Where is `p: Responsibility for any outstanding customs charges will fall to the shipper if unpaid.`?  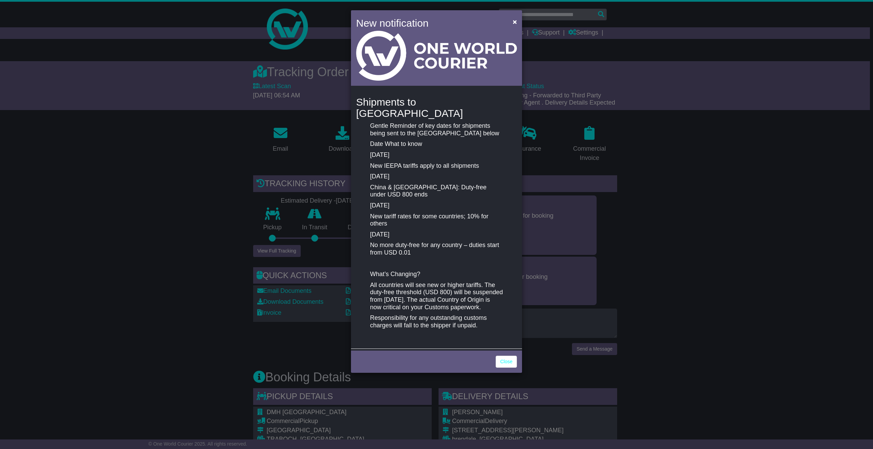
p: Responsibility for any outstanding customs charges will fall to the shipper if unpaid. is located at coordinates (436, 322).